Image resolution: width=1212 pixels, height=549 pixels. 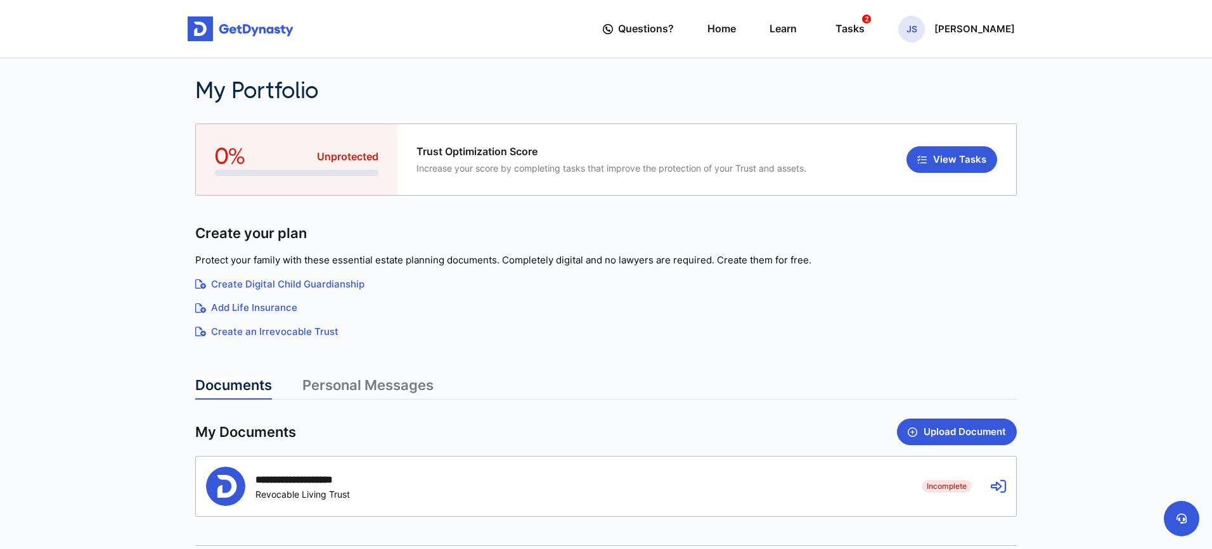 I want to click on img: Person, so click(x=226, y=487).